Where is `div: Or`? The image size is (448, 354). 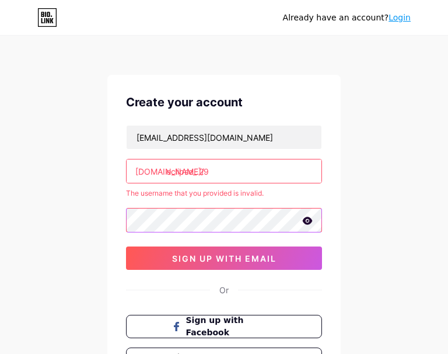
div: Or is located at coordinates (224, 289).